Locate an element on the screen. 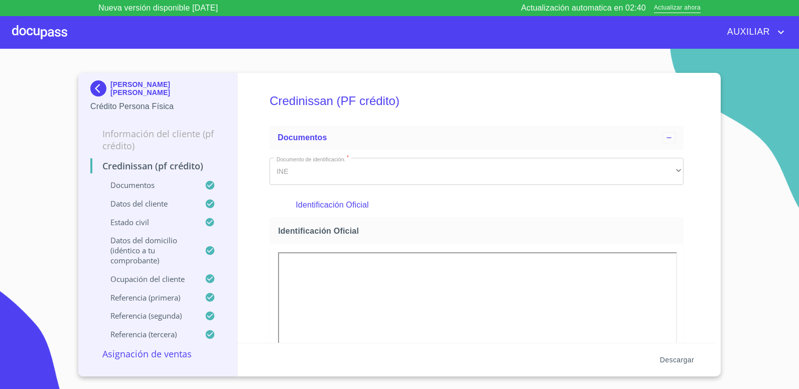  p: Información del cliente (PF crédito) is located at coordinates (158, 140).